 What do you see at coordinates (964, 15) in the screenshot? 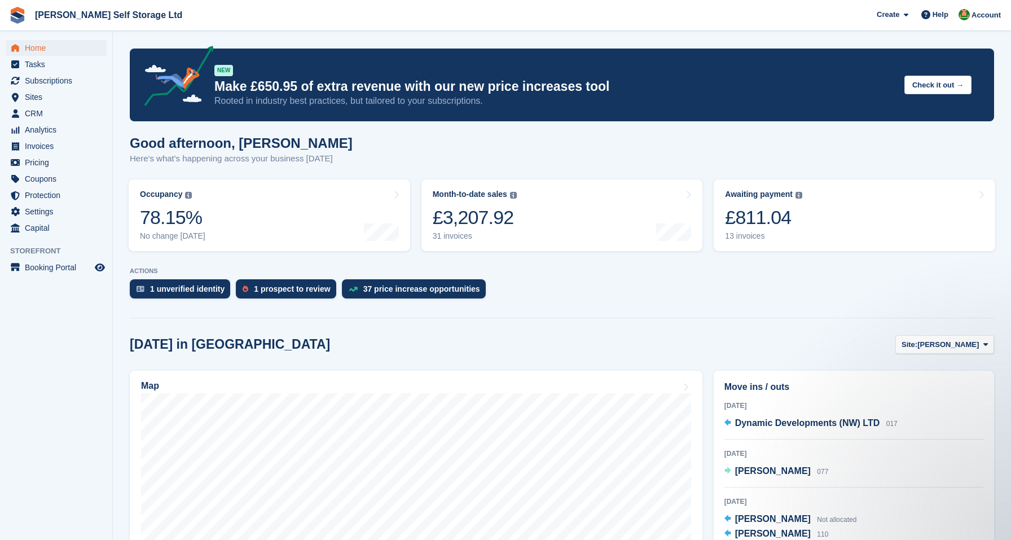
I see `img: Joshua Wild` at bounding box center [964, 15].